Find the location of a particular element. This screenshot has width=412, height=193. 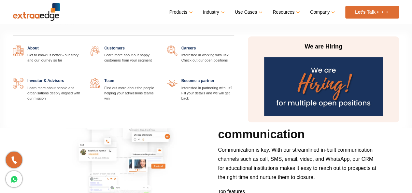

a: Resources is located at coordinates (286, 12).